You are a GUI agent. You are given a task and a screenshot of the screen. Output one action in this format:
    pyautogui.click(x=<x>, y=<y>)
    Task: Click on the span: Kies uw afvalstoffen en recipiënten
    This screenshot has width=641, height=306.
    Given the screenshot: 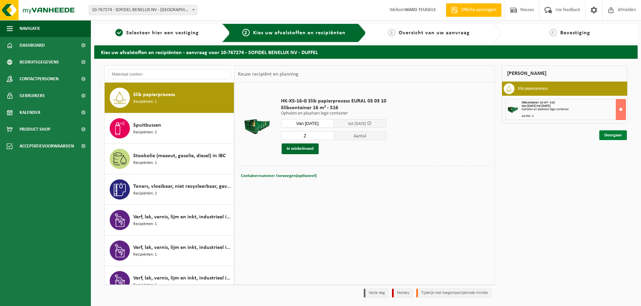 What is the action you would take?
    pyautogui.click(x=299, y=33)
    